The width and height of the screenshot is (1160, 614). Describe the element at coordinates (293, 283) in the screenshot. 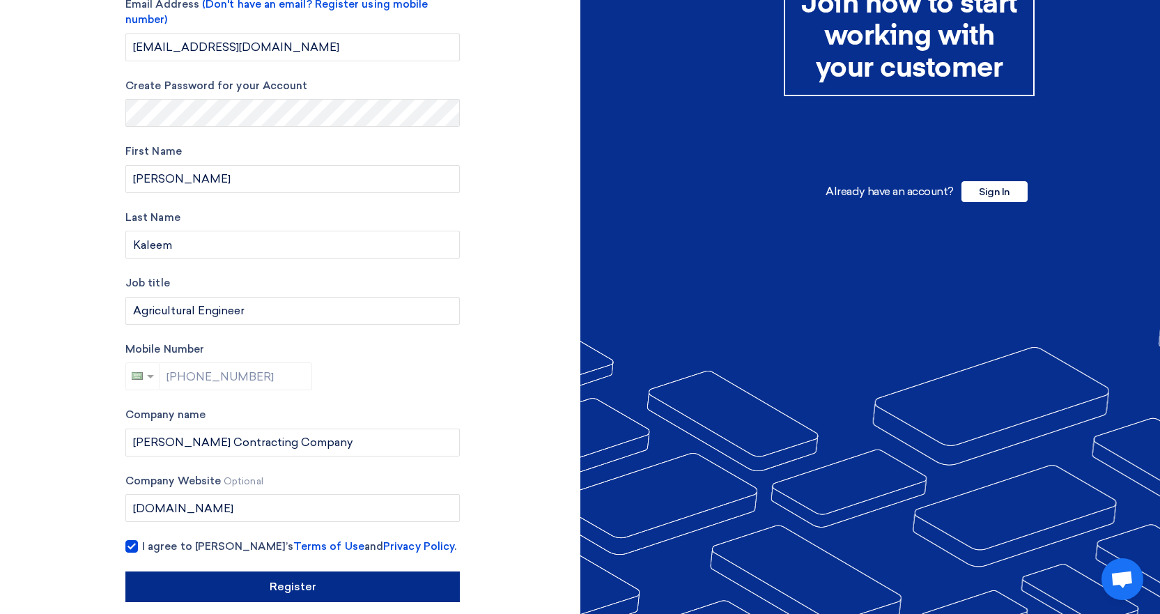

I see `label: Job title` at that location.